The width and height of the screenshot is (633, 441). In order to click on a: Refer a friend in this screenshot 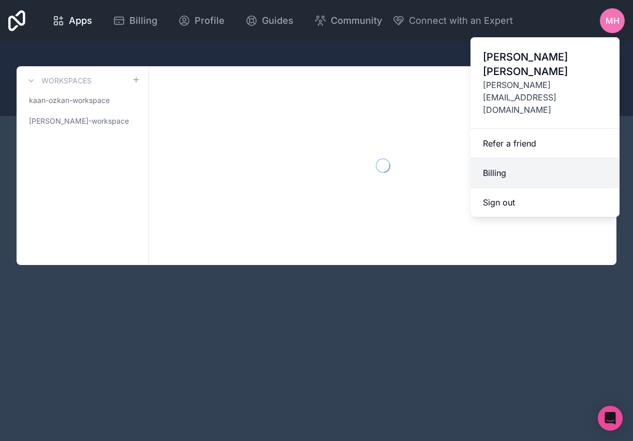, I will do `click(545, 143)`.